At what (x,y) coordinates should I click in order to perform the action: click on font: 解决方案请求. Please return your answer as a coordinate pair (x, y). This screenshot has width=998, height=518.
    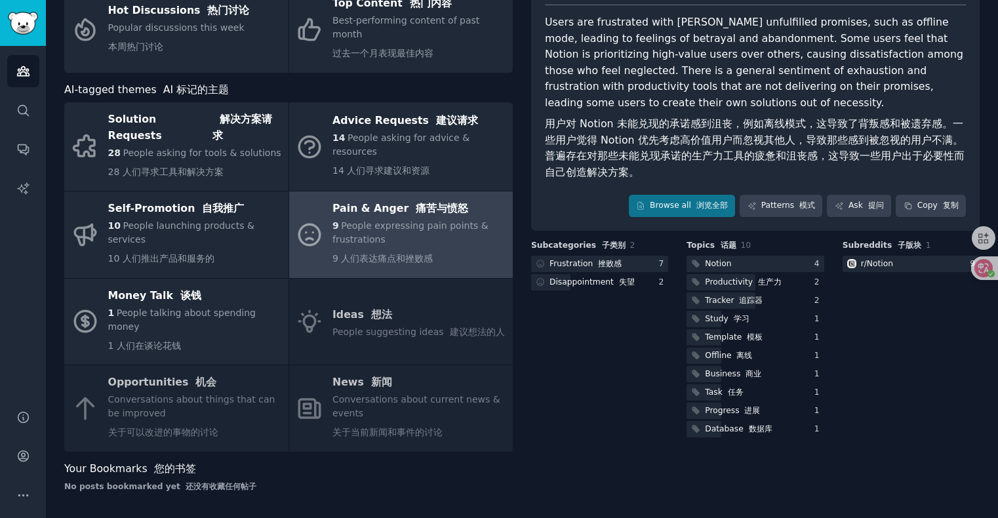
    Looking at the image, I should click on (242, 127).